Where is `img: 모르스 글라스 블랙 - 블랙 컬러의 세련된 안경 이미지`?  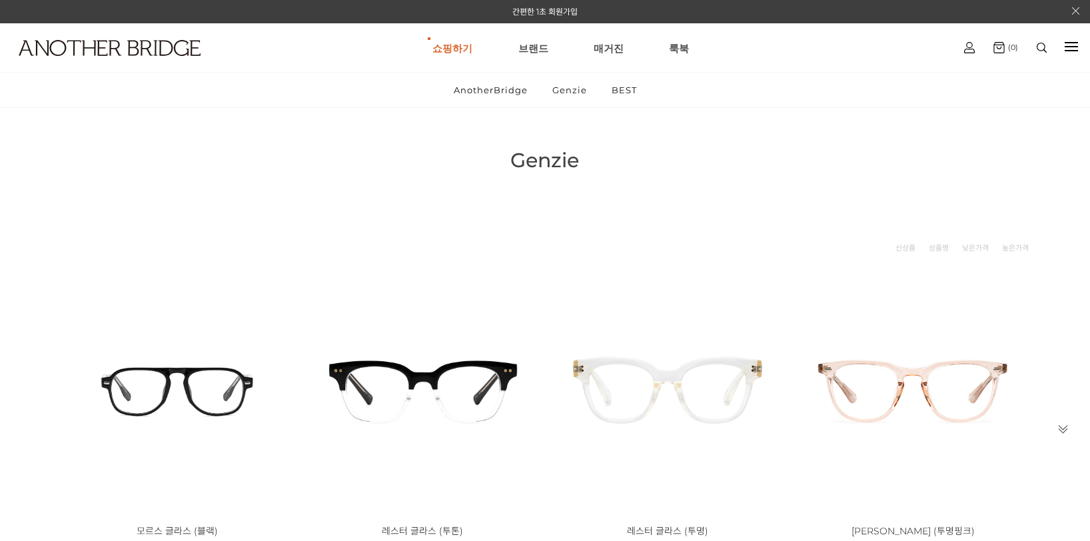 img: 모르스 글라스 블랙 - 블랙 컬러의 세련된 안경 이미지 is located at coordinates (177, 389).